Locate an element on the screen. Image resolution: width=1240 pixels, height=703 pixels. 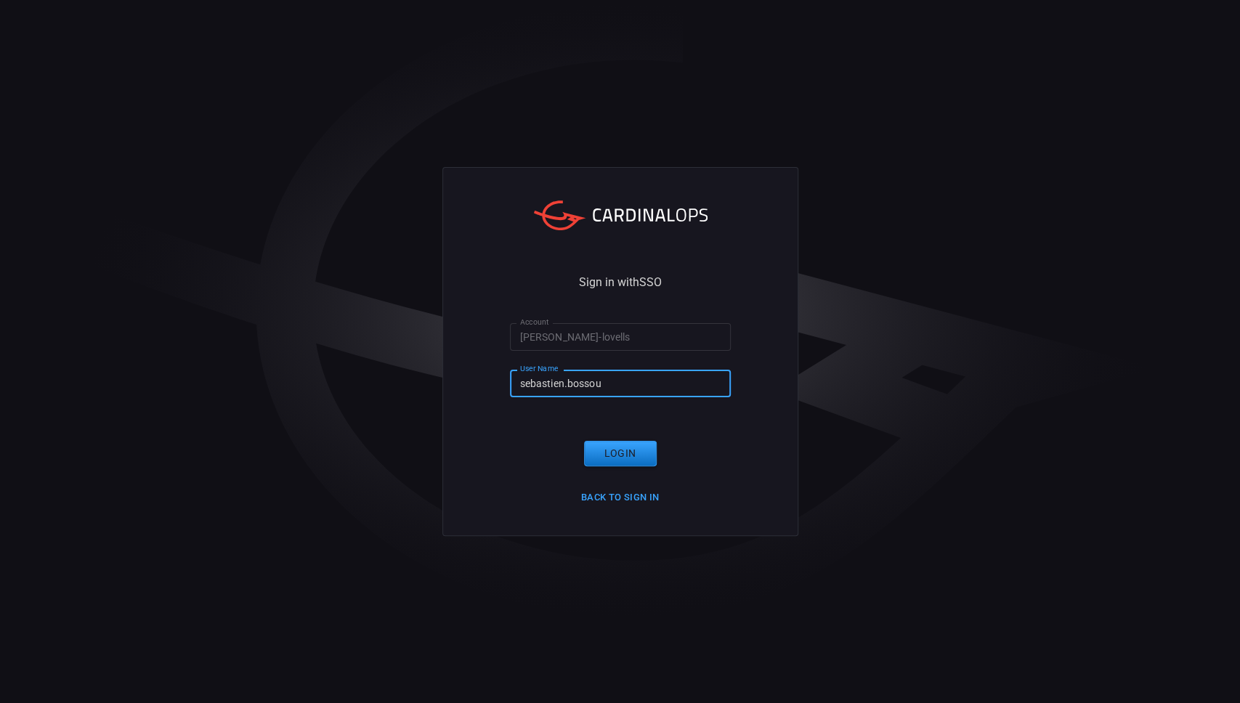
label: User Name is located at coordinates (539, 368).